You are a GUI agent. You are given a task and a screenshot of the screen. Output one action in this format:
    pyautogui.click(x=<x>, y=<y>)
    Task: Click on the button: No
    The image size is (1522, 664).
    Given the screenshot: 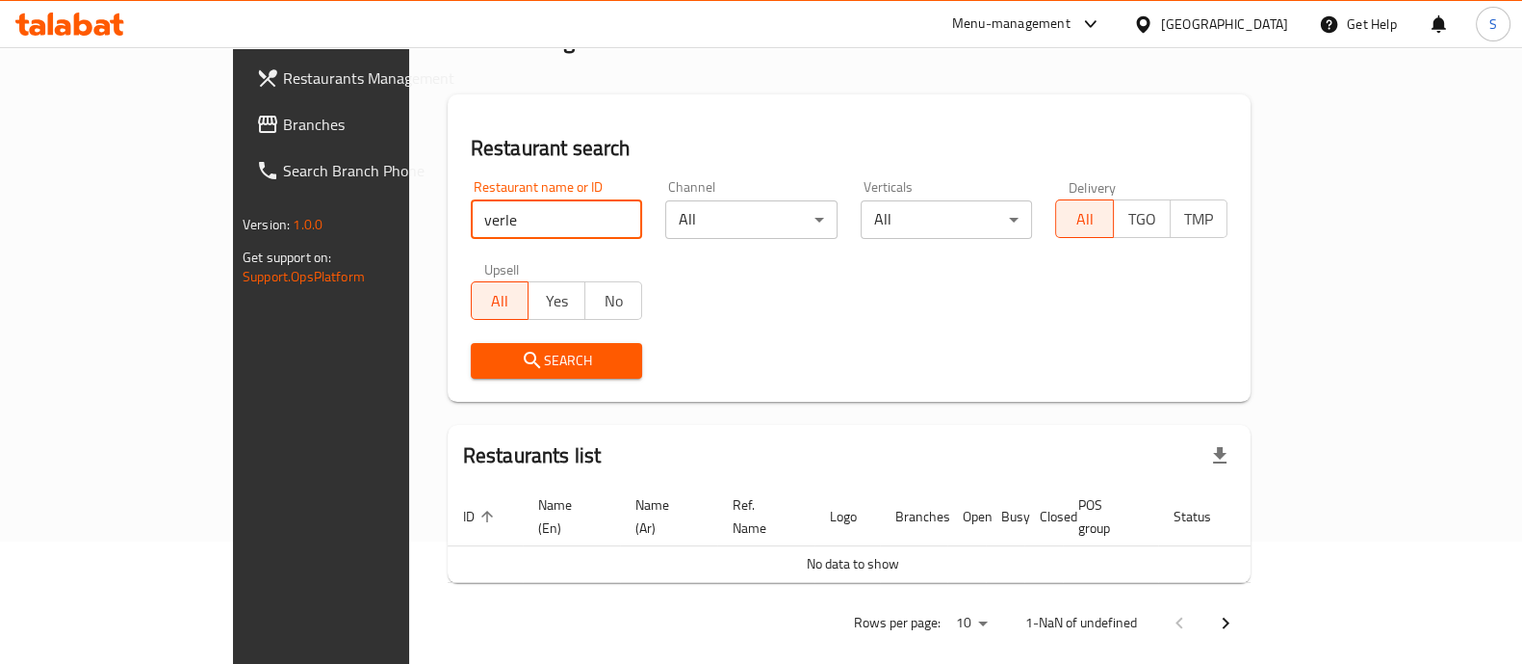 What is the action you would take?
    pyautogui.click(x=613, y=300)
    